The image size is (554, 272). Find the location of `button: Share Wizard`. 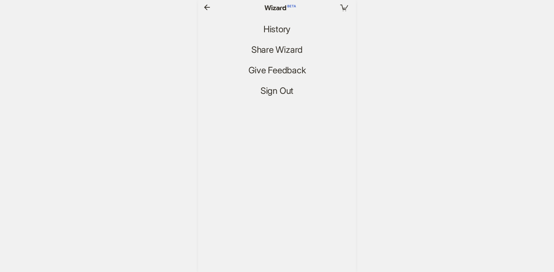

button: Share Wizard is located at coordinates (277, 50).